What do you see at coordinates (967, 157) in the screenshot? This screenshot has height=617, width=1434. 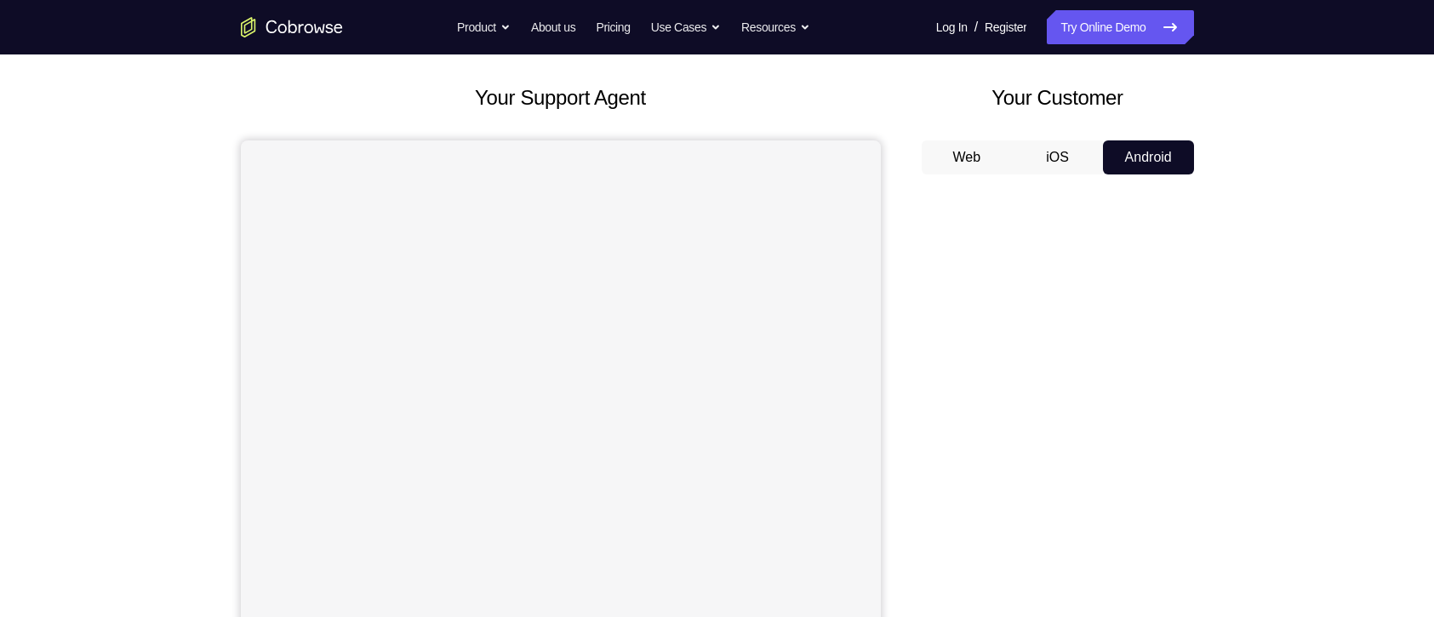 I see `button: Web` at bounding box center [967, 157].